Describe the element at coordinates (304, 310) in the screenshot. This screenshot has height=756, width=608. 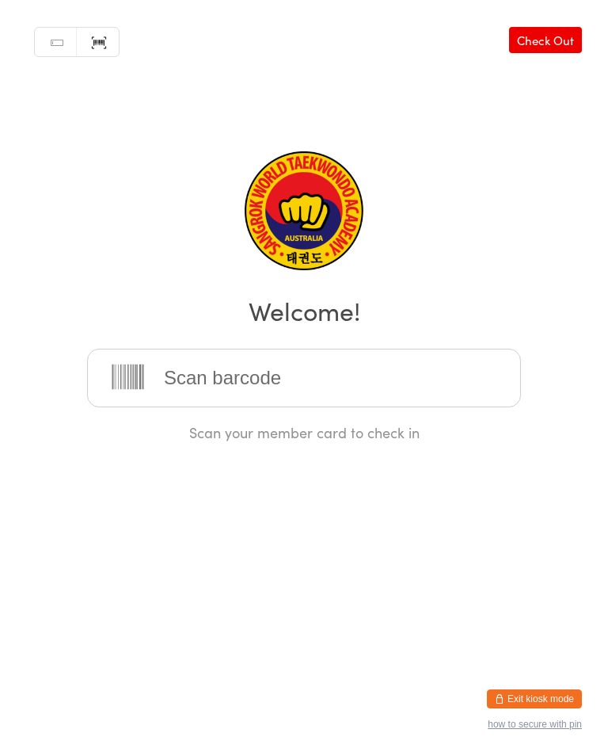
I see `h2: Welcome!` at that location.